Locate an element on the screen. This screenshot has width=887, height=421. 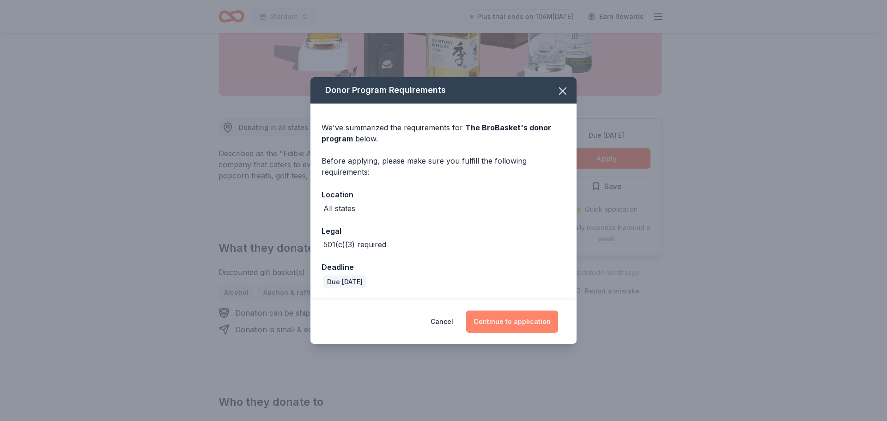
button: Continue to application is located at coordinates (512, 322).